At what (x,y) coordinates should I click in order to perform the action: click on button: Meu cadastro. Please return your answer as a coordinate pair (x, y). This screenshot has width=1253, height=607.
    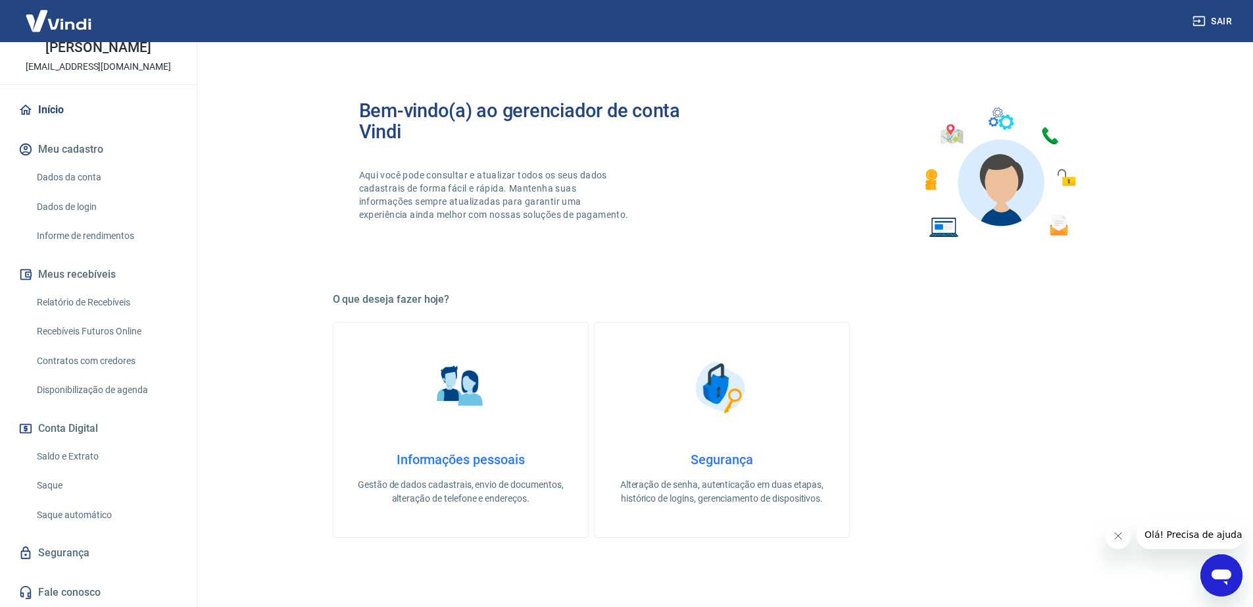
    Looking at the image, I should click on (98, 149).